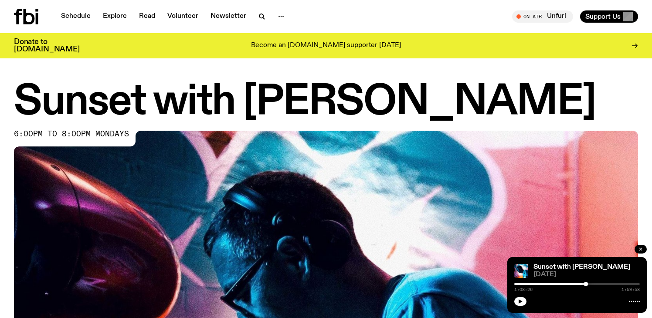 The height and width of the screenshot is (318, 652). What do you see at coordinates (521, 271) in the screenshot?
I see `a: Simon Caldwell stands side on, looking downwards. He has headphones on. Behind him is a brightly ...` at bounding box center [521, 271].